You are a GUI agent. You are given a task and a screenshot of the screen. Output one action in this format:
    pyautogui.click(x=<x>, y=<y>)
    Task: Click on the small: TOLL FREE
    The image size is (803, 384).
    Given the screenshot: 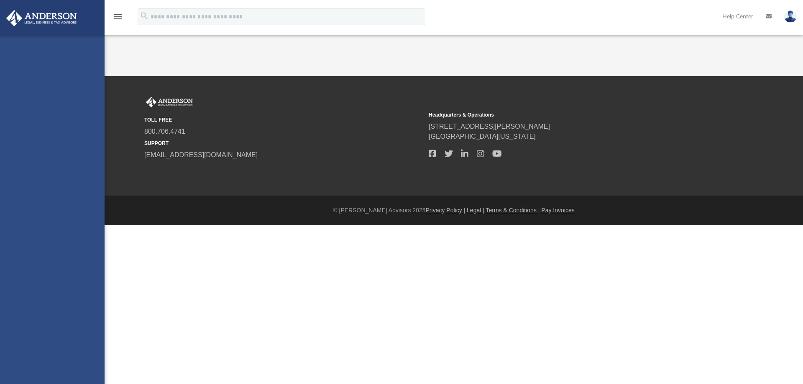 What is the action you would take?
    pyautogui.click(x=284, y=120)
    